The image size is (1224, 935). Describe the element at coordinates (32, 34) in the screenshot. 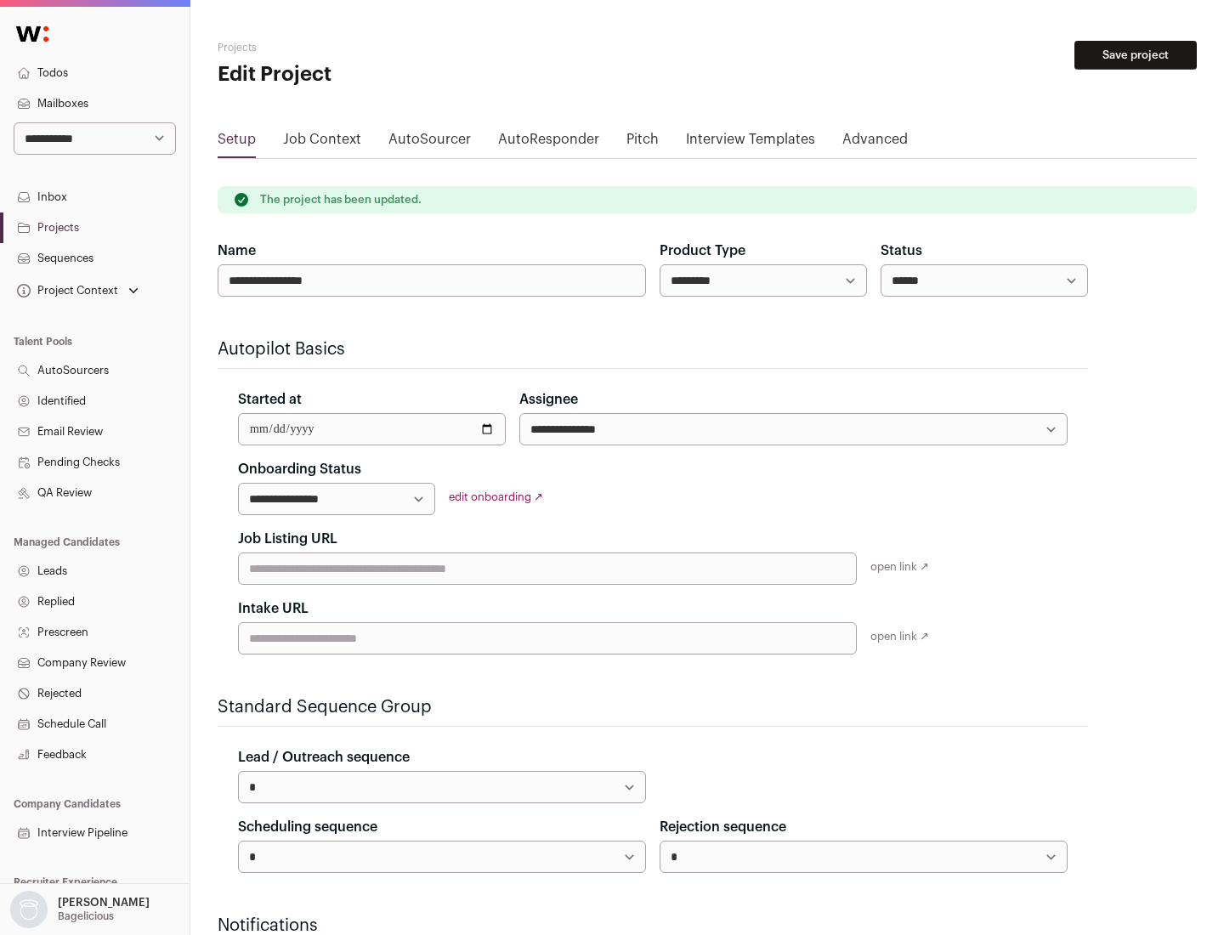

I see `img: Wellfound` at that location.